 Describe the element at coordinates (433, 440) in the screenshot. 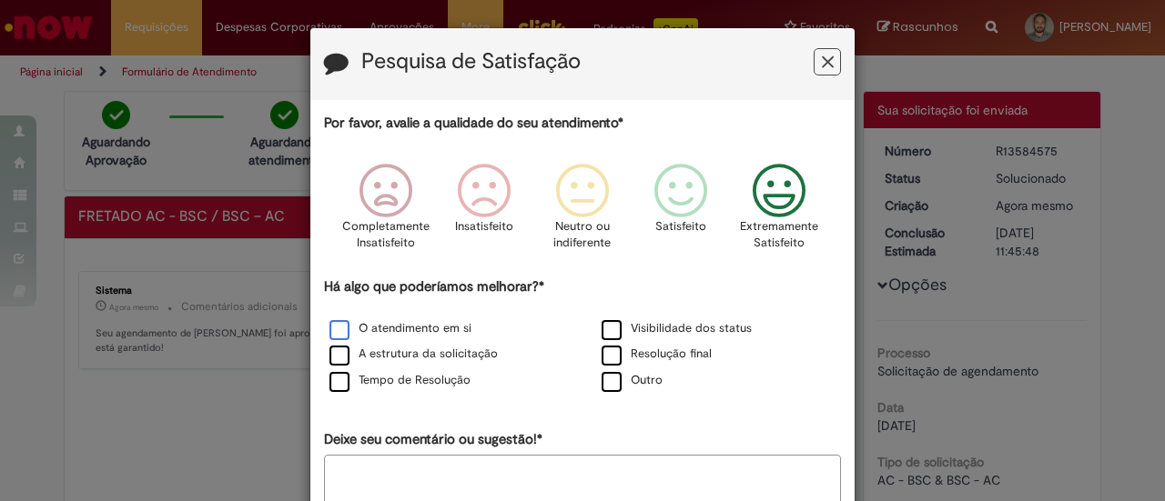

I see `label: Deixe seu comentário ou sugestão!*` at that location.